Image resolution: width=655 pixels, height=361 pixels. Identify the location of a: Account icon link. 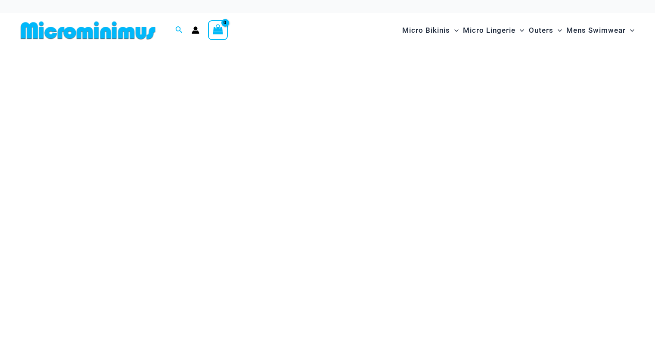
(195, 30).